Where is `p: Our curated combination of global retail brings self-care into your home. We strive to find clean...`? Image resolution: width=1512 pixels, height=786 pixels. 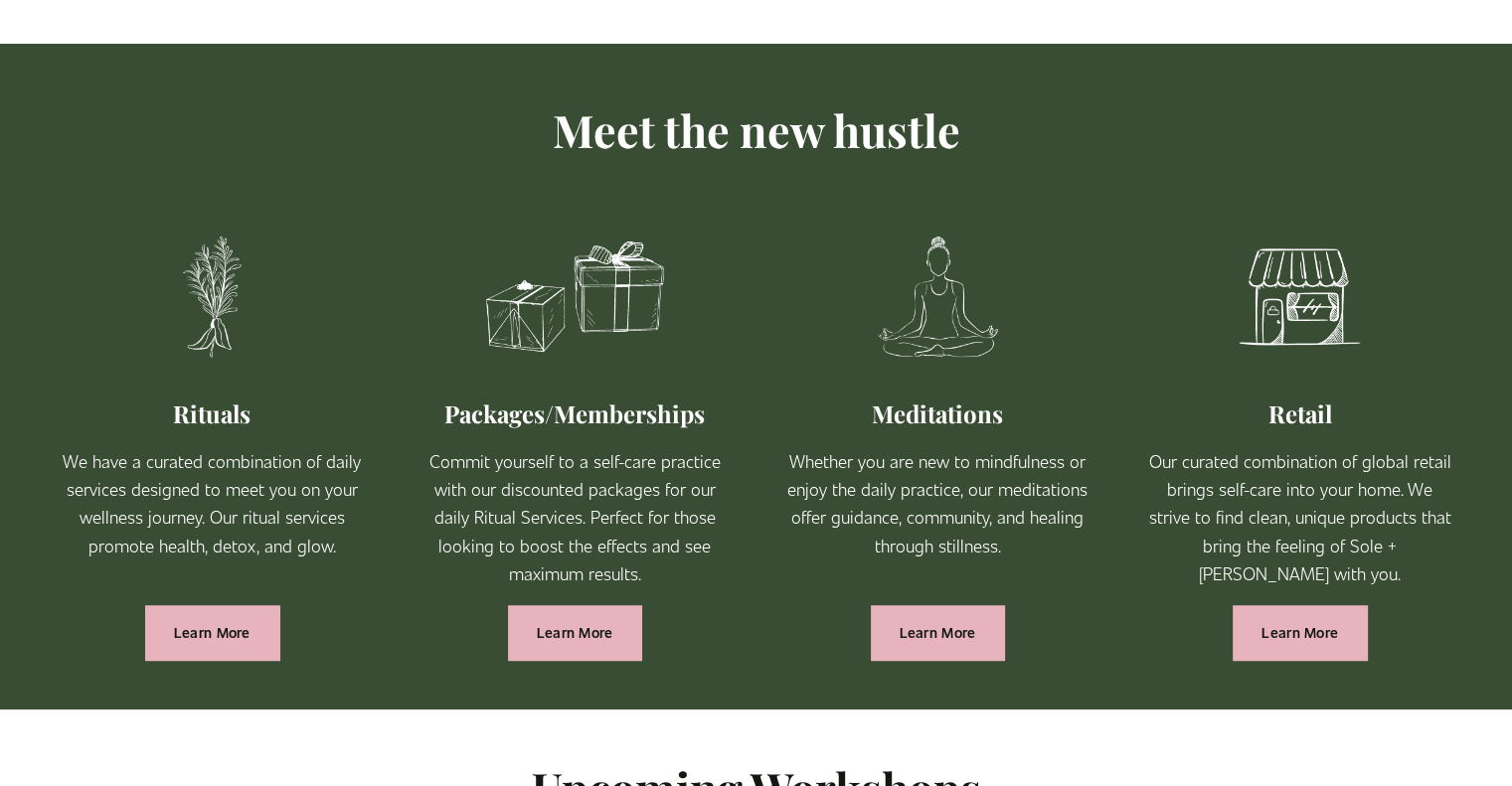 p: Our curated combination of global retail brings self-care into your home. We strive to find clean... is located at coordinates (1299, 517).